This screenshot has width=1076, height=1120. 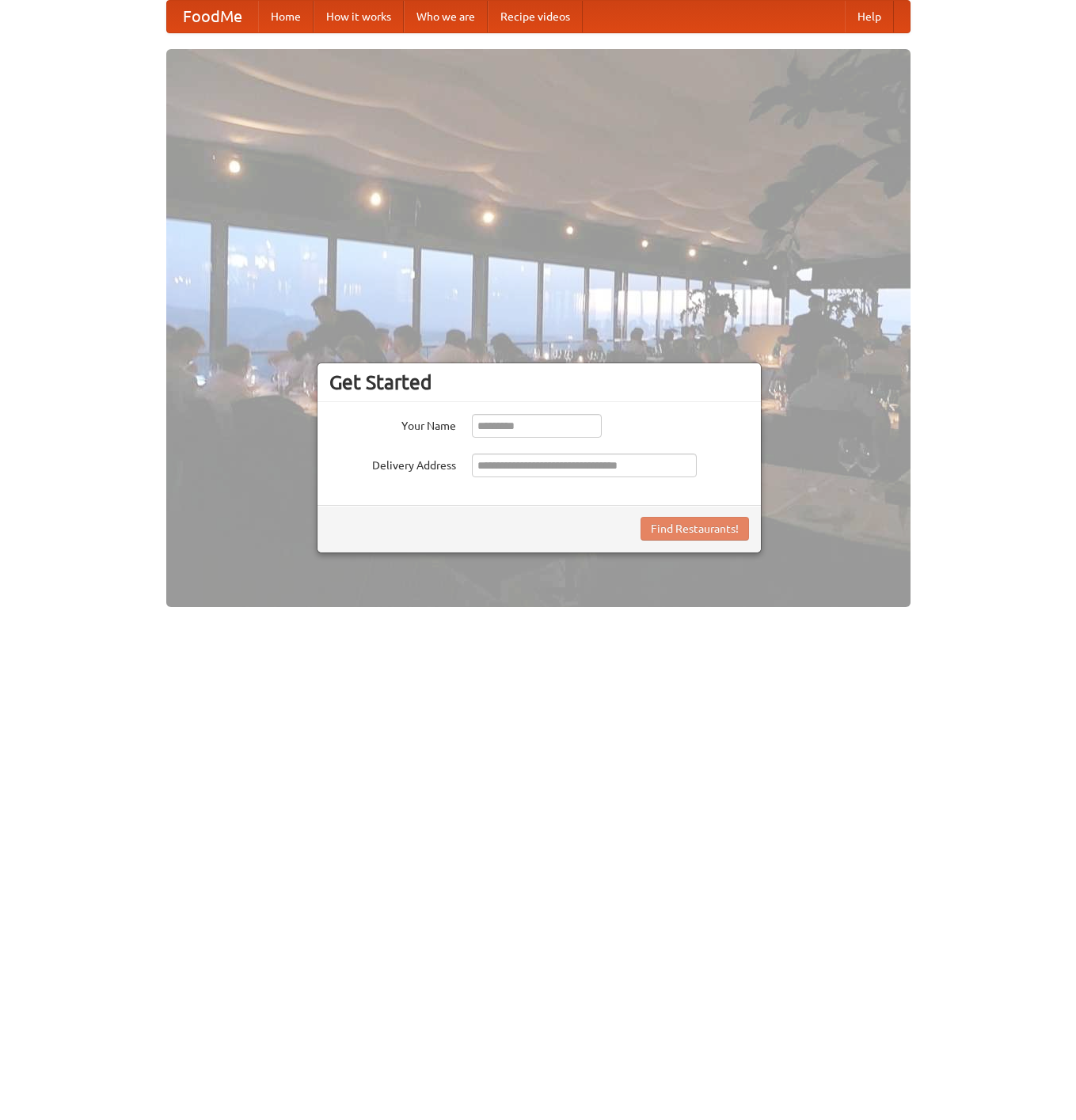 What do you see at coordinates (694, 528) in the screenshot?
I see `button: Find Restaurants!` at bounding box center [694, 528].